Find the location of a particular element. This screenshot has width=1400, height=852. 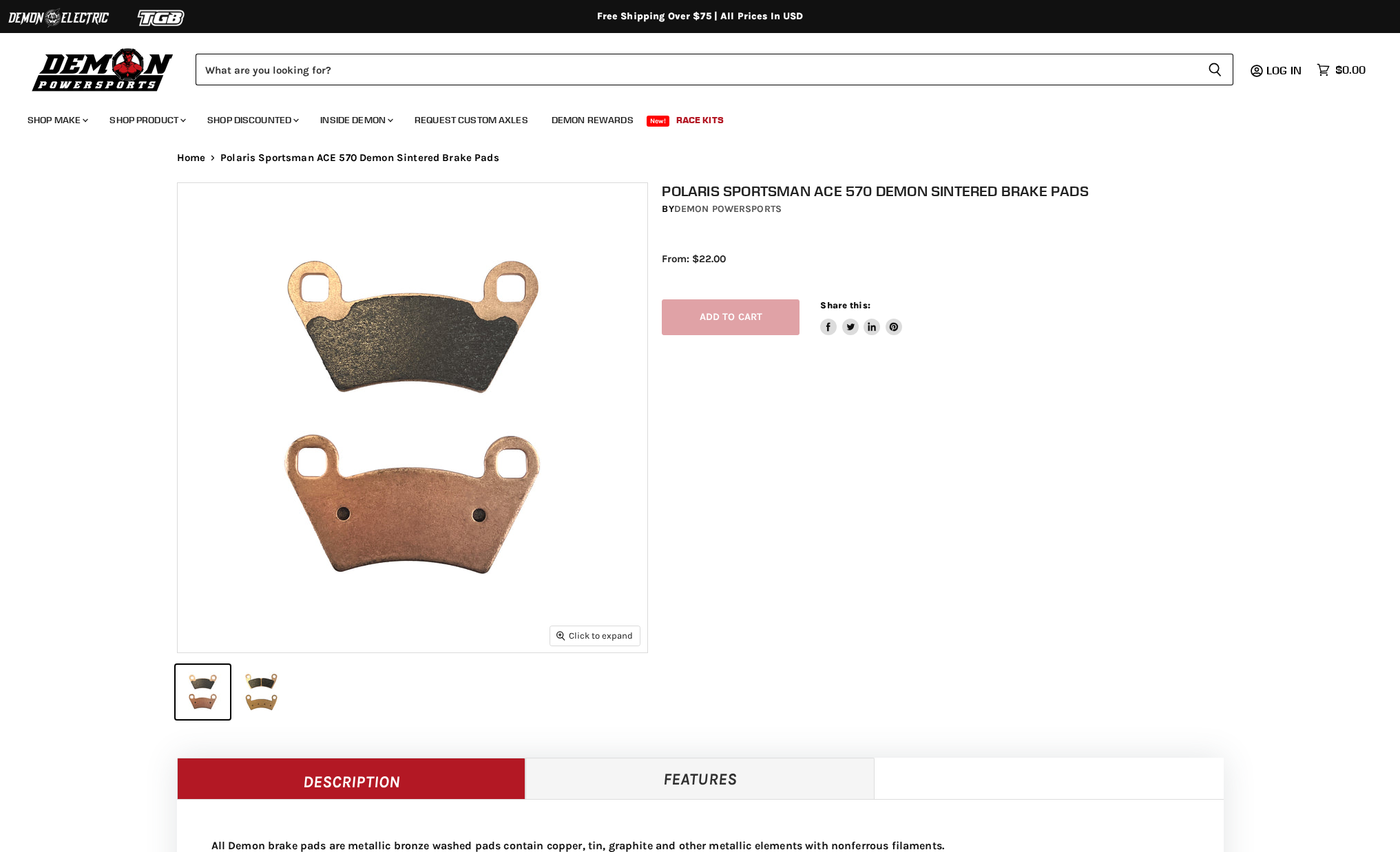

h1: Polaris Sportsman ACE 570 Demon Sintered Brake Pads is located at coordinates (950, 191).